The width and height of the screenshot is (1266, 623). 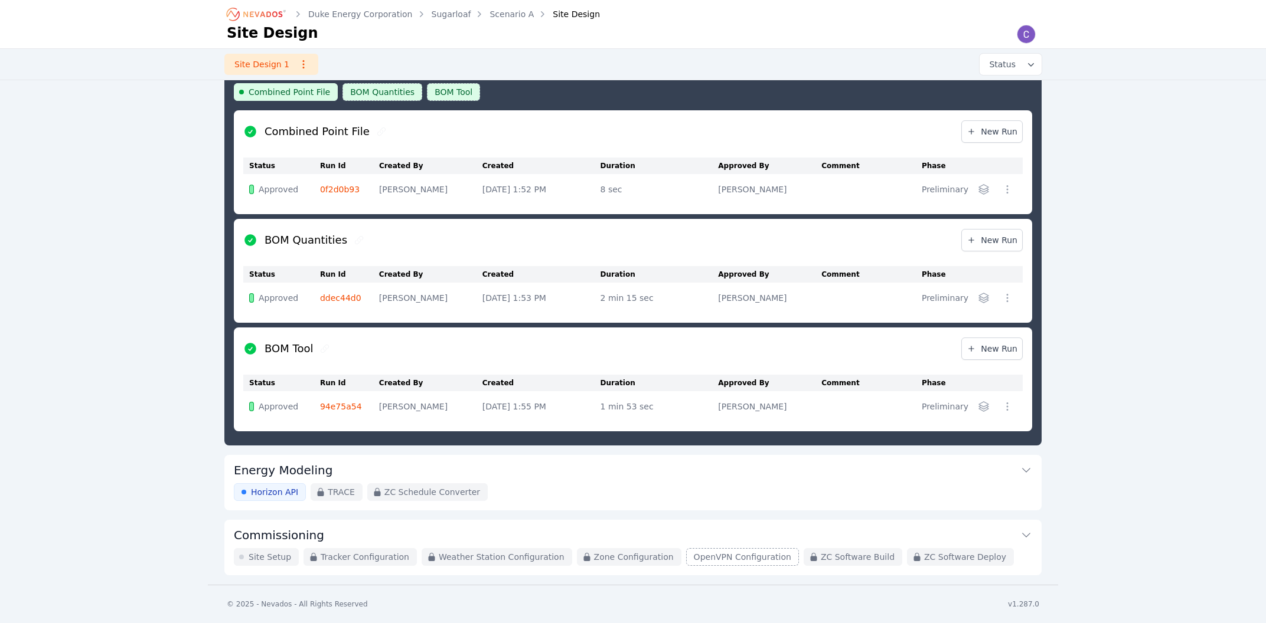 I want to click on span: Zone Configuration, so click(x=633, y=557).